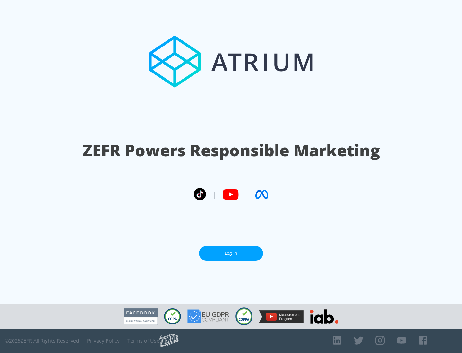 Image resolution: width=462 pixels, height=353 pixels. Describe the element at coordinates (143, 340) in the screenshot. I see `a: Terms of Use` at that location.